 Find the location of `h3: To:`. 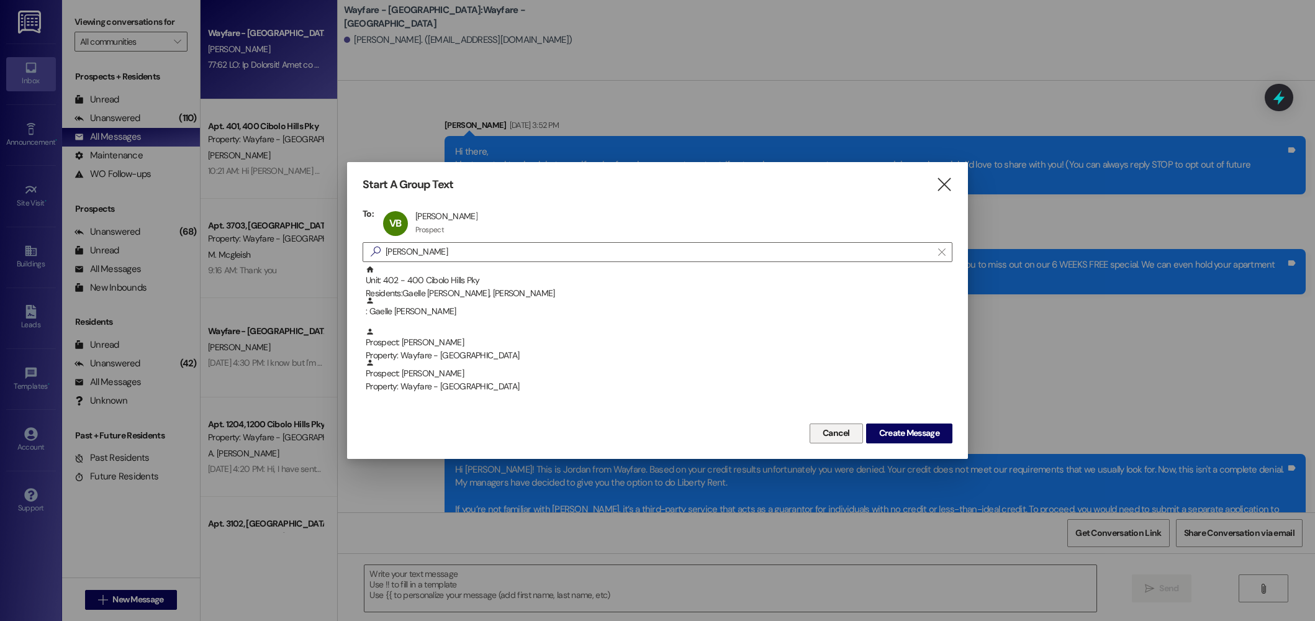

h3: To: is located at coordinates (368, 214).